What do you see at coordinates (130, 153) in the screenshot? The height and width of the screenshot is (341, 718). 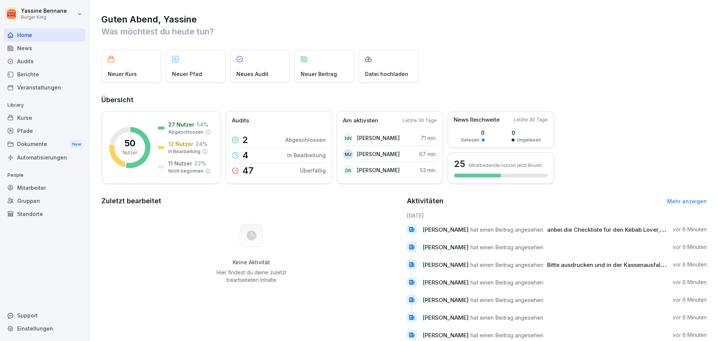 I see `p: Nutzer` at bounding box center [130, 153].